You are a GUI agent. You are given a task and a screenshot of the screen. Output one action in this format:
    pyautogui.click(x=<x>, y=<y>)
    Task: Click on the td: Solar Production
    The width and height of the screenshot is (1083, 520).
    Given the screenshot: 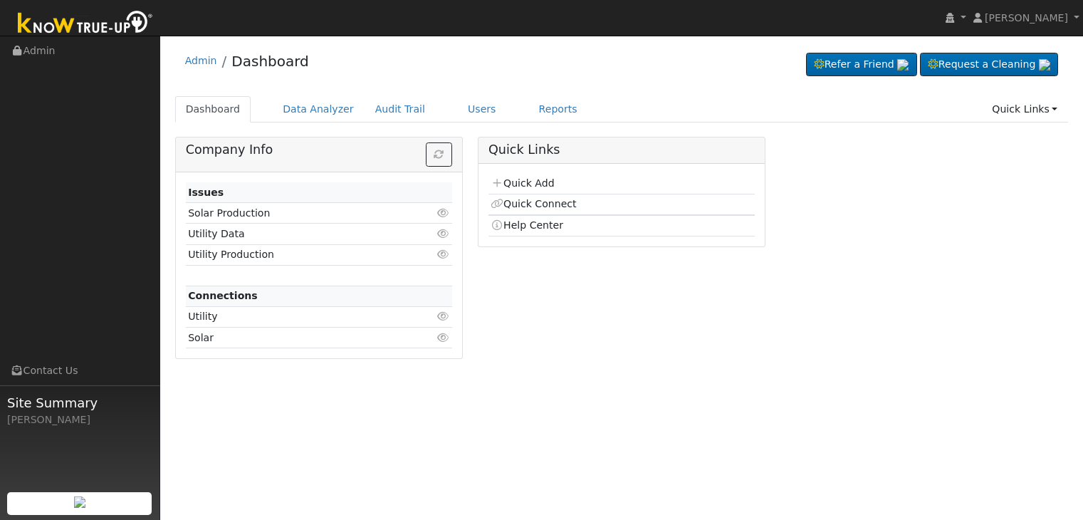 What is the action you would take?
    pyautogui.click(x=298, y=213)
    